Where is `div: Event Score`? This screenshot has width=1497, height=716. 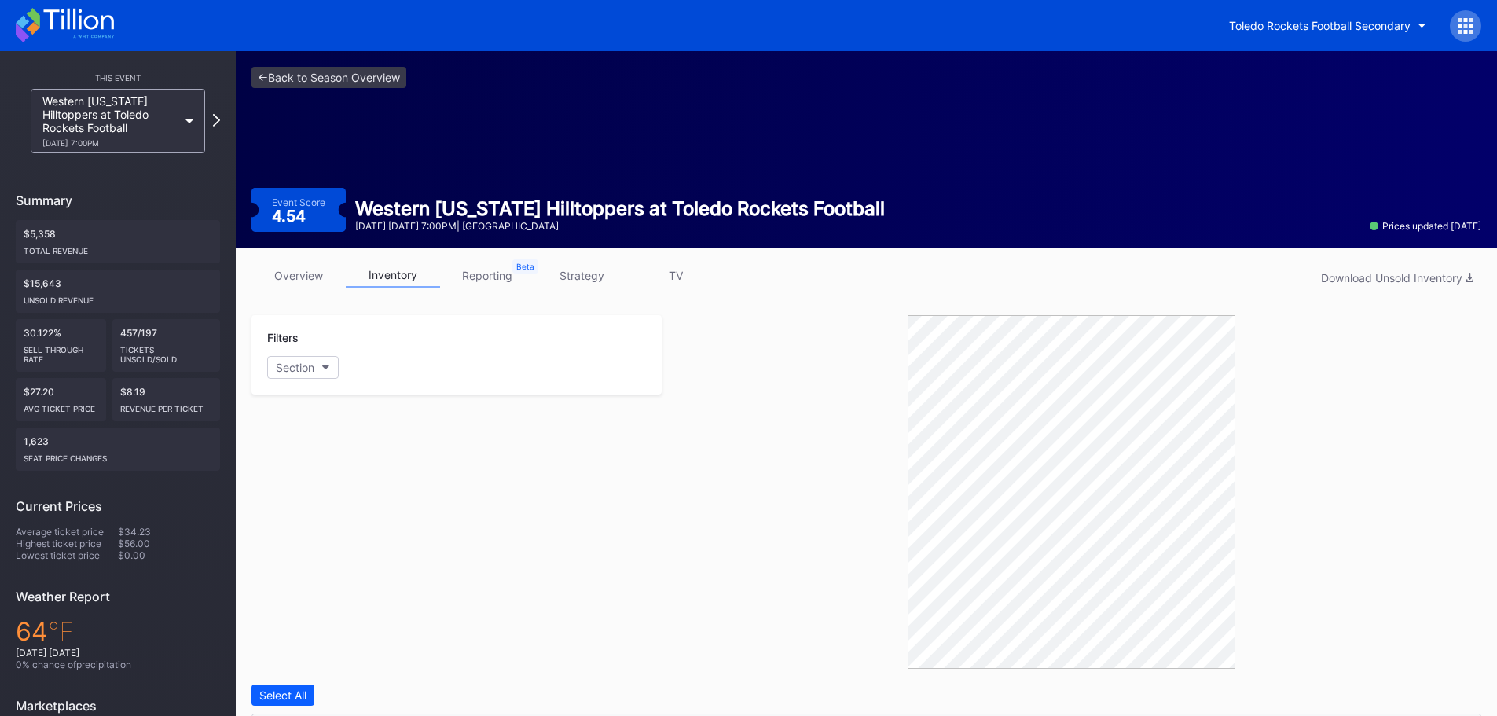
div: Event Score is located at coordinates (299, 202).